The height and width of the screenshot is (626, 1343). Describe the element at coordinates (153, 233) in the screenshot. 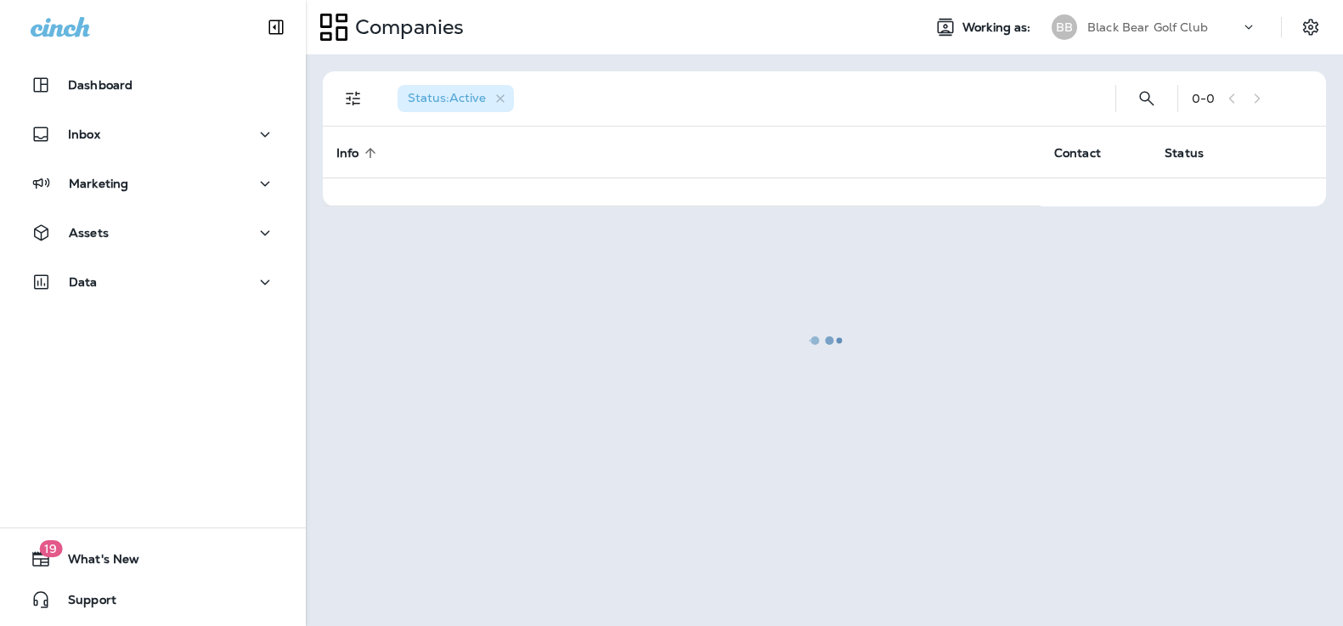

I see `button: Assets` at that location.